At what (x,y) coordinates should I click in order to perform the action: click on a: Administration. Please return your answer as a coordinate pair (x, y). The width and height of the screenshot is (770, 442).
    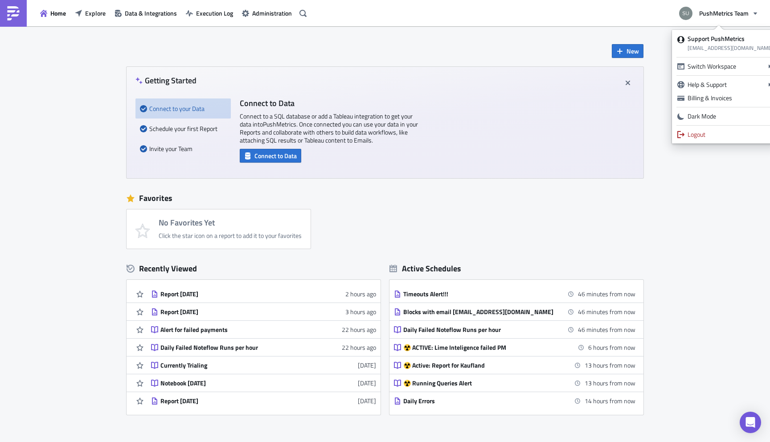
    Looking at the image, I should click on (267, 13).